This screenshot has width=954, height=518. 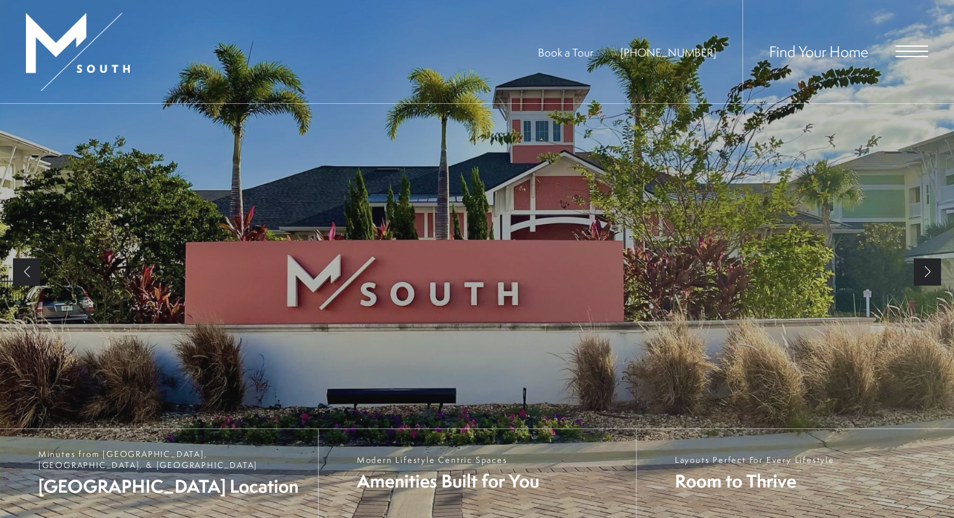 What do you see at coordinates (928, 272) in the screenshot?
I see `a: Next` at bounding box center [928, 272].